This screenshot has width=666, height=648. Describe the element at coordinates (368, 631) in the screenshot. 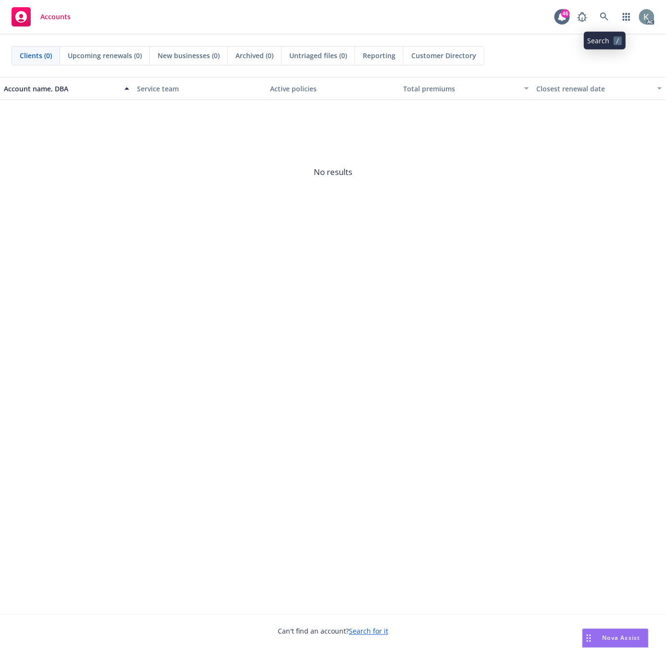

I see `a: Search for it` at that location.